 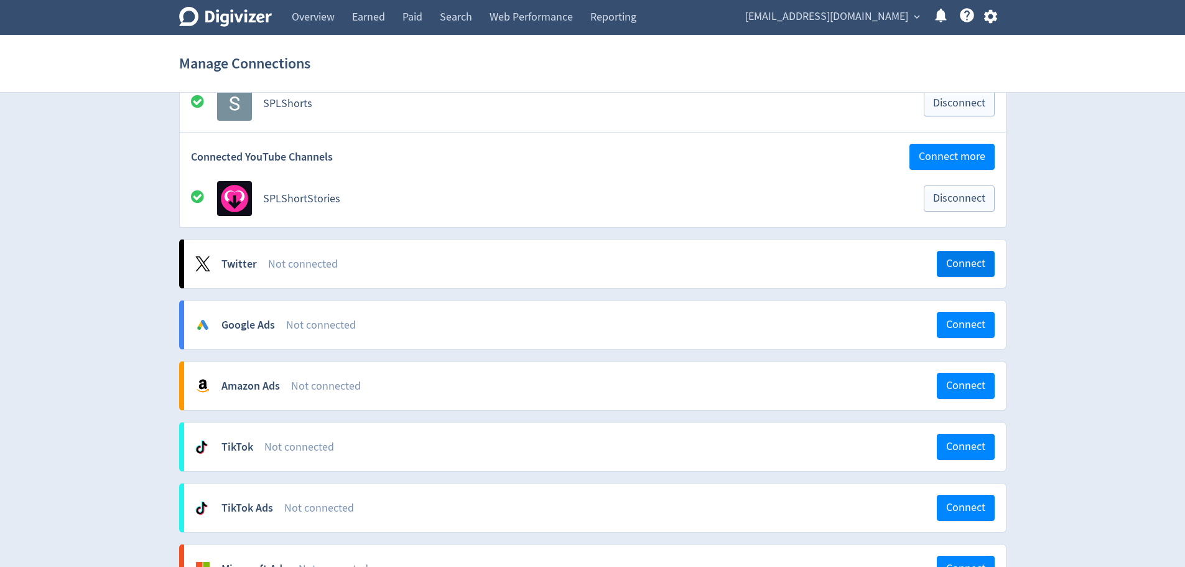 I want to click on div: Google Ads, so click(x=248, y=325).